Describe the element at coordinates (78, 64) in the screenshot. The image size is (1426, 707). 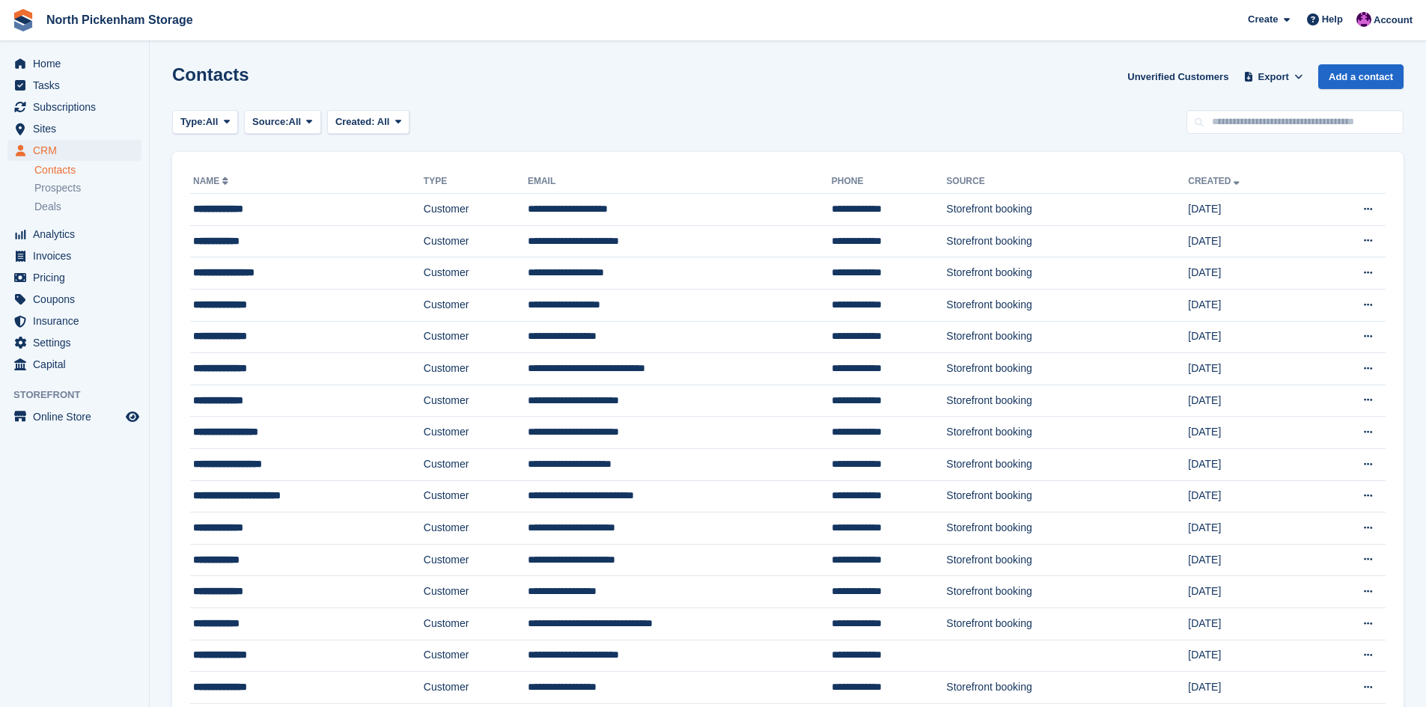
I see `span: Home` at that location.